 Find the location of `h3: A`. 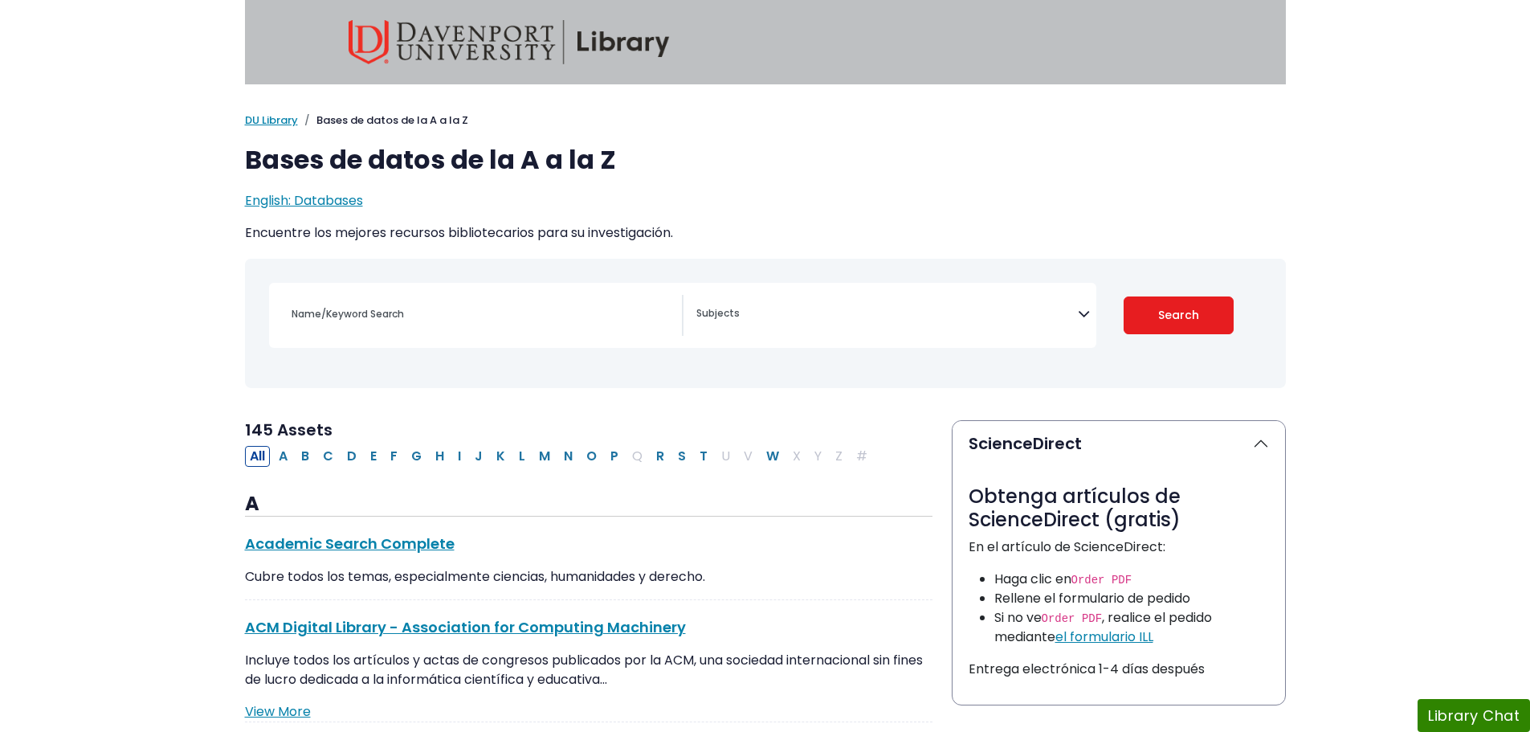

h3: A is located at coordinates (589, 504).